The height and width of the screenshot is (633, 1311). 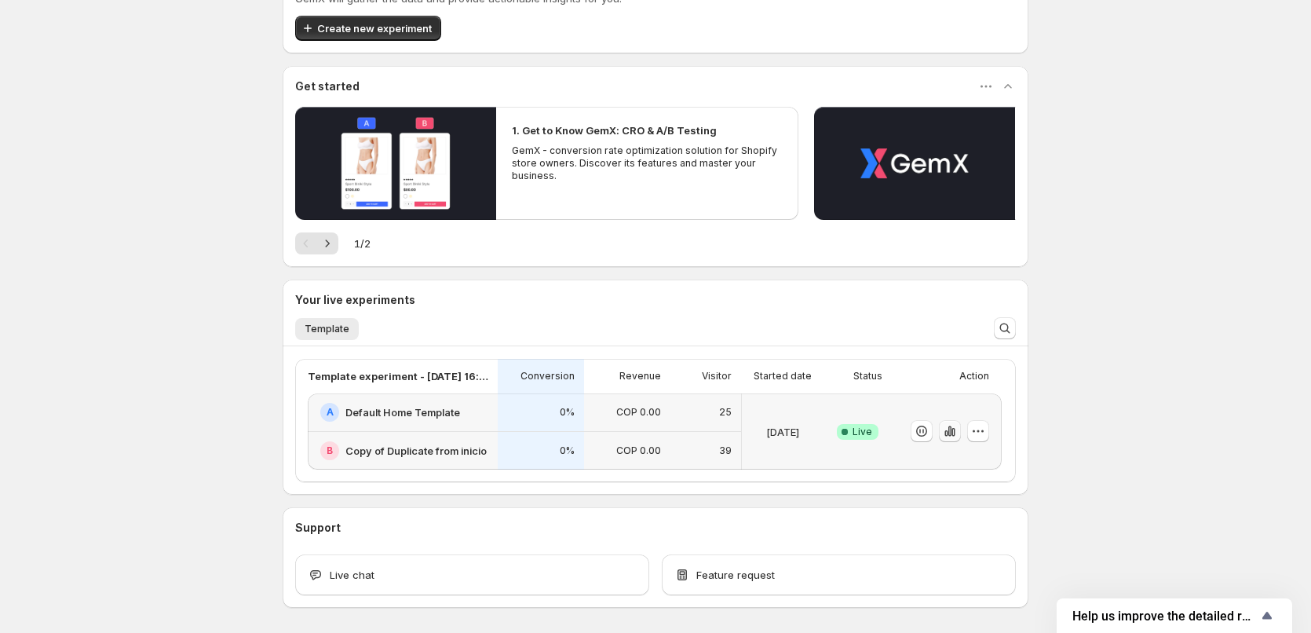 What do you see at coordinates (416, 451) in the screenshot?
I see `h2: Copy of Duplicate from inicio` at bounding box center [416, 451].